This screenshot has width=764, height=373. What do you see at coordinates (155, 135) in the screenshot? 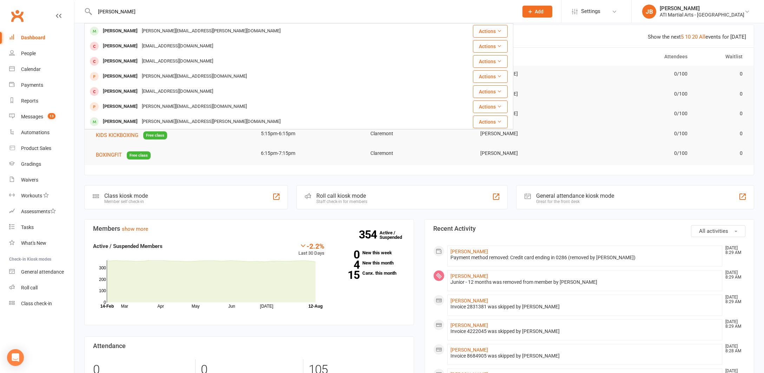
I see `span: Free class` at bounding box center [155, 135].